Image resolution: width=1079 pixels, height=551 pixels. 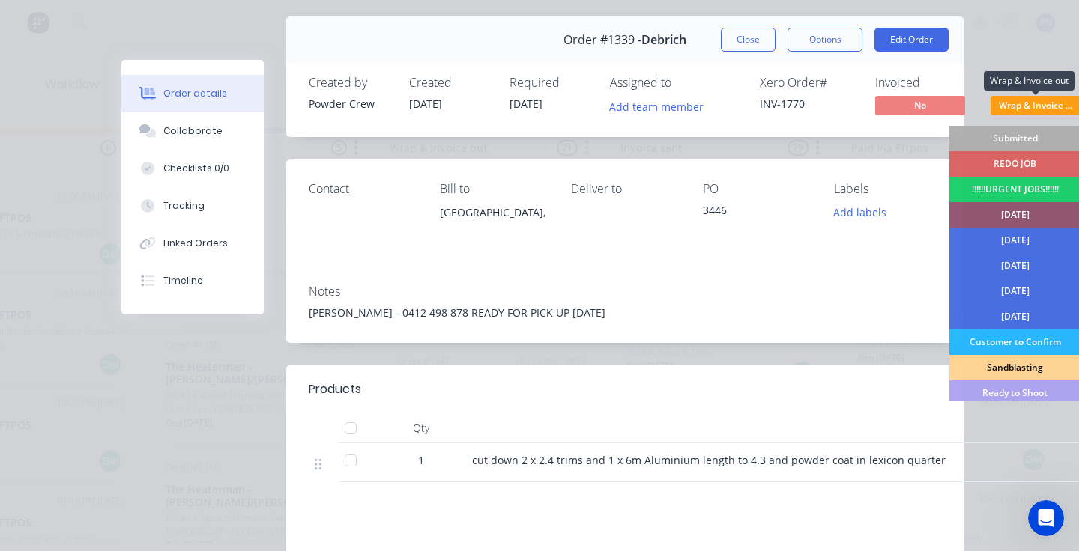 I want to click on div: Wrap & Invoice out, so click(x=1029, y=81).